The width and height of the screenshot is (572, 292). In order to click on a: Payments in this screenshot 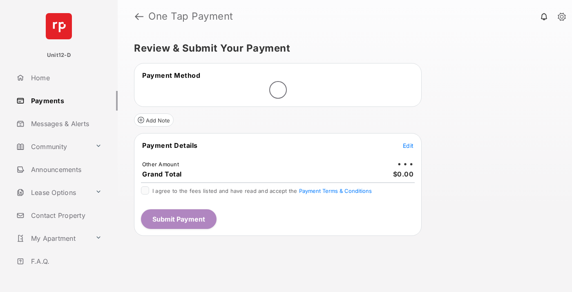, I will do `click(65, 101)`.